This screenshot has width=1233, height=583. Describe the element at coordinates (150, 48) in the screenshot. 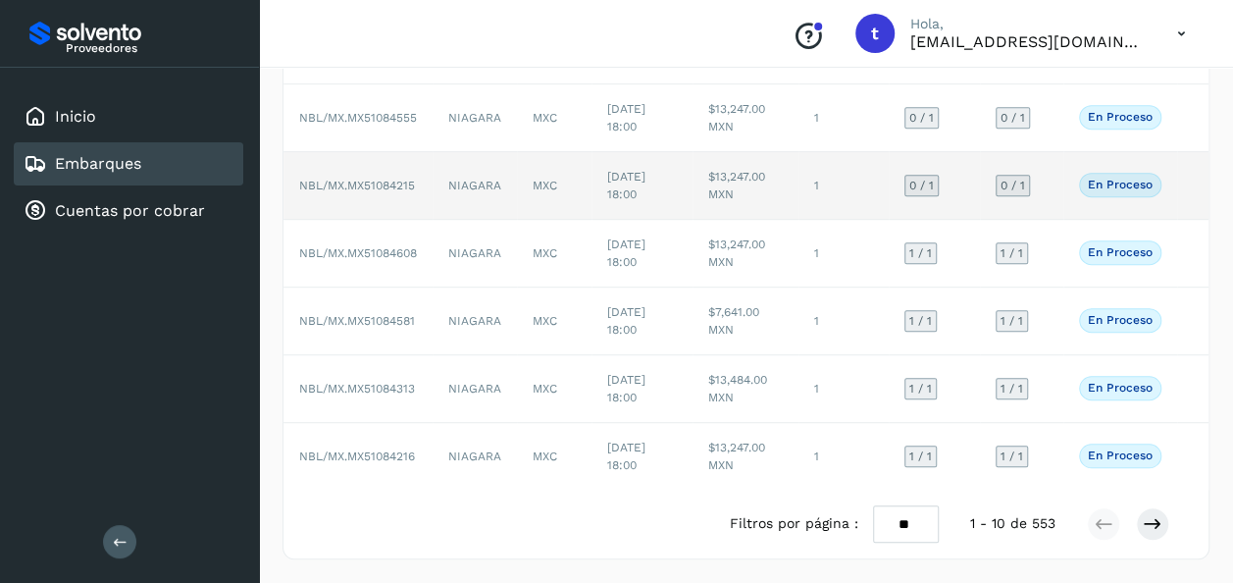

I see `p: Proveedores` at that location.